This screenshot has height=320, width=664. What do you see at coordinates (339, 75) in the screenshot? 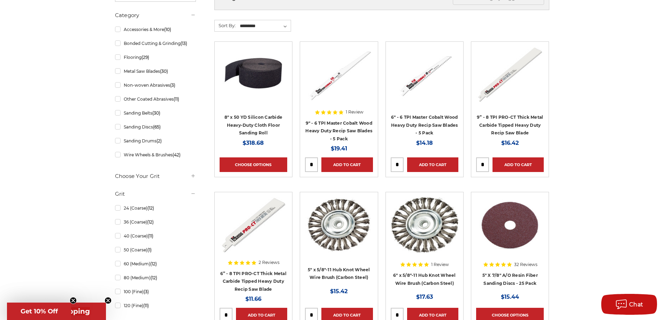
I see `img: 9" sawsall blade for wood` at bounding box center [339, 75].